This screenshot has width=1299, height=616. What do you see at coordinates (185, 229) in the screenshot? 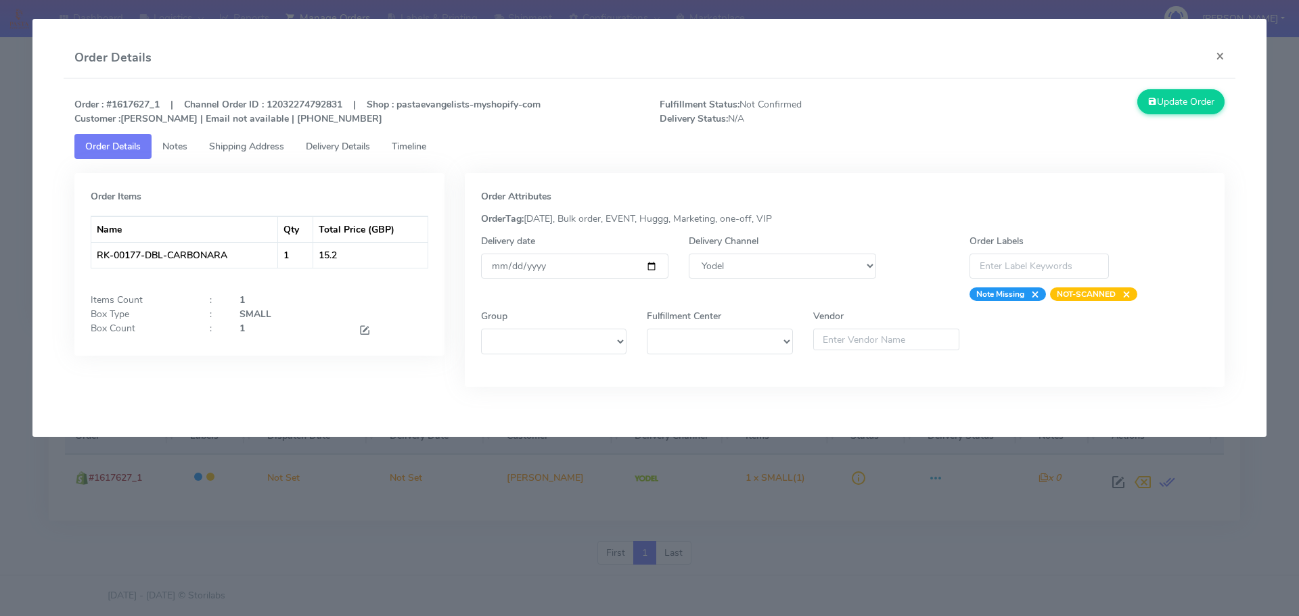
I see `th: Name` at bounding box center [185, 229].